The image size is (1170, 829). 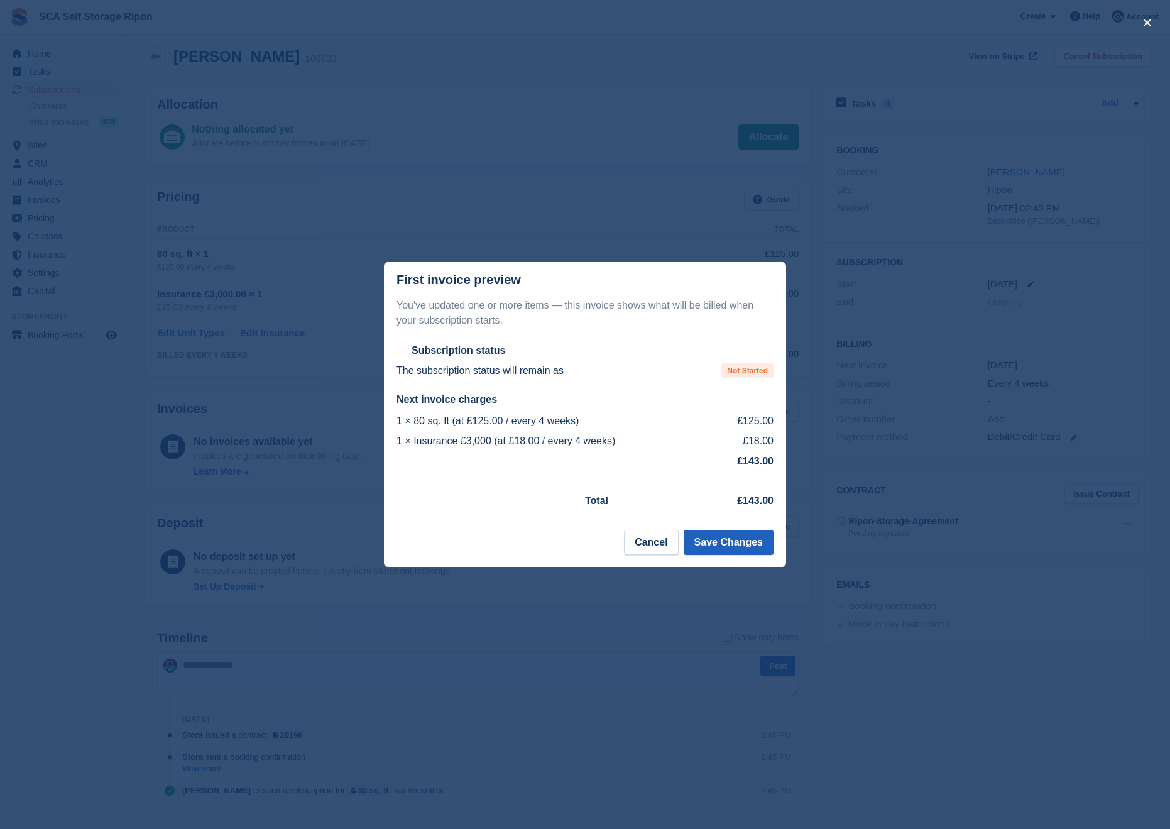 What do you see at coordinates (747, 371) in the screenshot?
I see `span: Not Started` at bounding box center [747, 371].